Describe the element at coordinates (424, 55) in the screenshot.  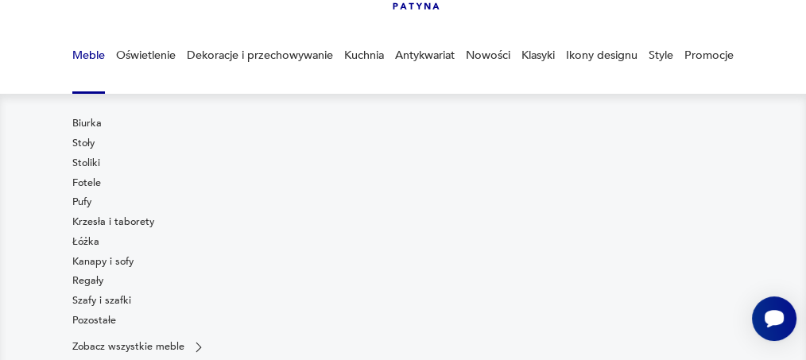
I see `a: Antykwariat` at that location.